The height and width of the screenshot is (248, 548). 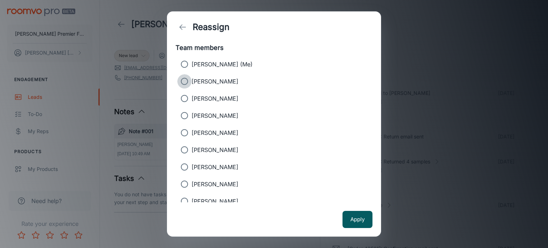 I want to click on button: back, so click(x=183, y=27).